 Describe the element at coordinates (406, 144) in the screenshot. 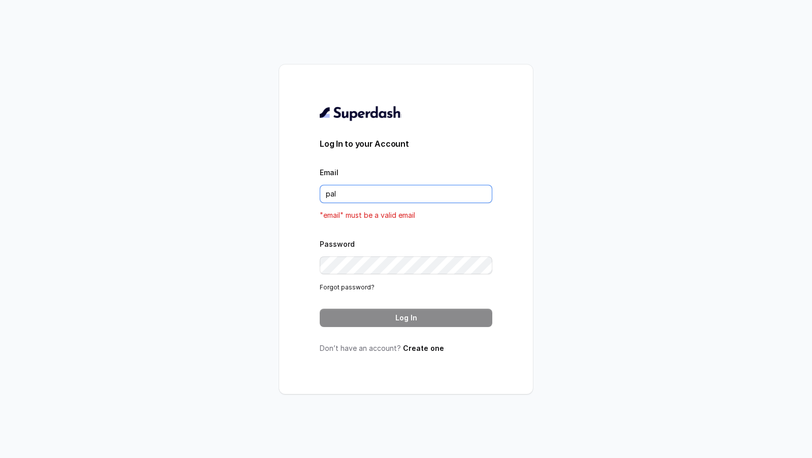

I see `h3: Log In to your Account` at that location.